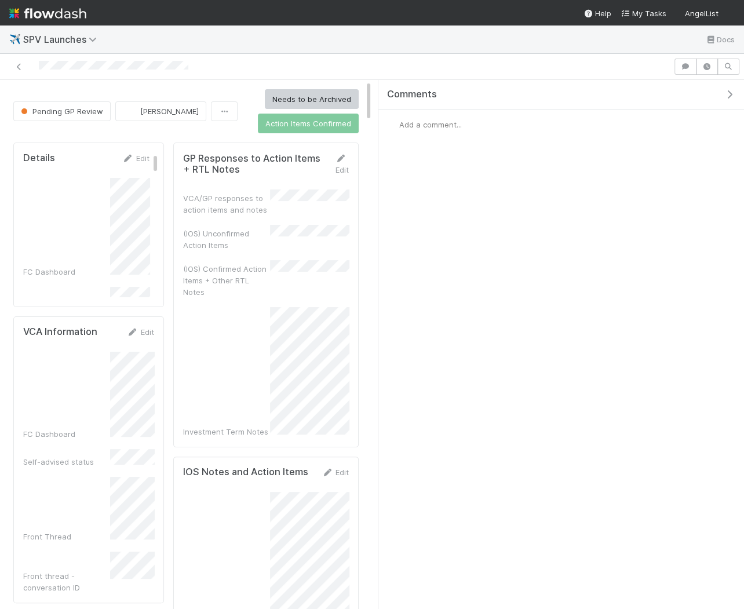 This screenshot has height=609, width=744. I want to click on span: AngelList, so click(702, 13).